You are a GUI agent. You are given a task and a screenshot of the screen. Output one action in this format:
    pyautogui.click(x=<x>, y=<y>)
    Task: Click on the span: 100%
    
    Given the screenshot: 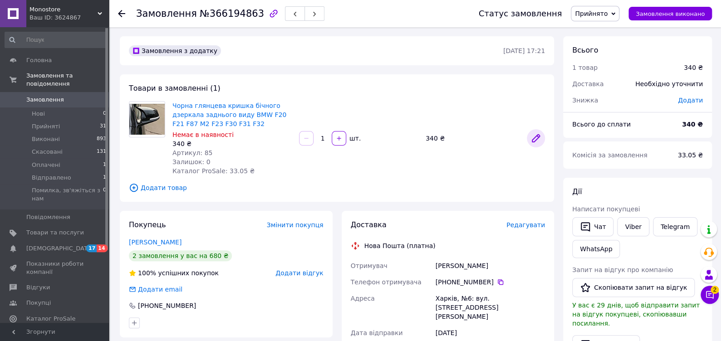 What is the action you would take?
    pyautogui.click(x=147, y=273)
    